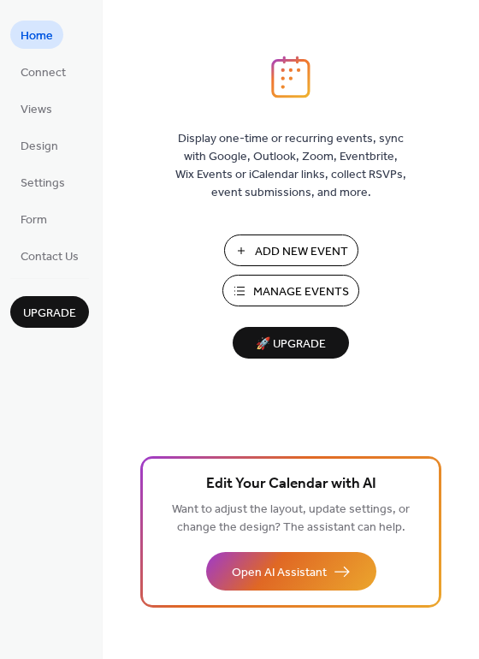 The image size is (479, 659). I want to click on span: Home, so click(37, 36).